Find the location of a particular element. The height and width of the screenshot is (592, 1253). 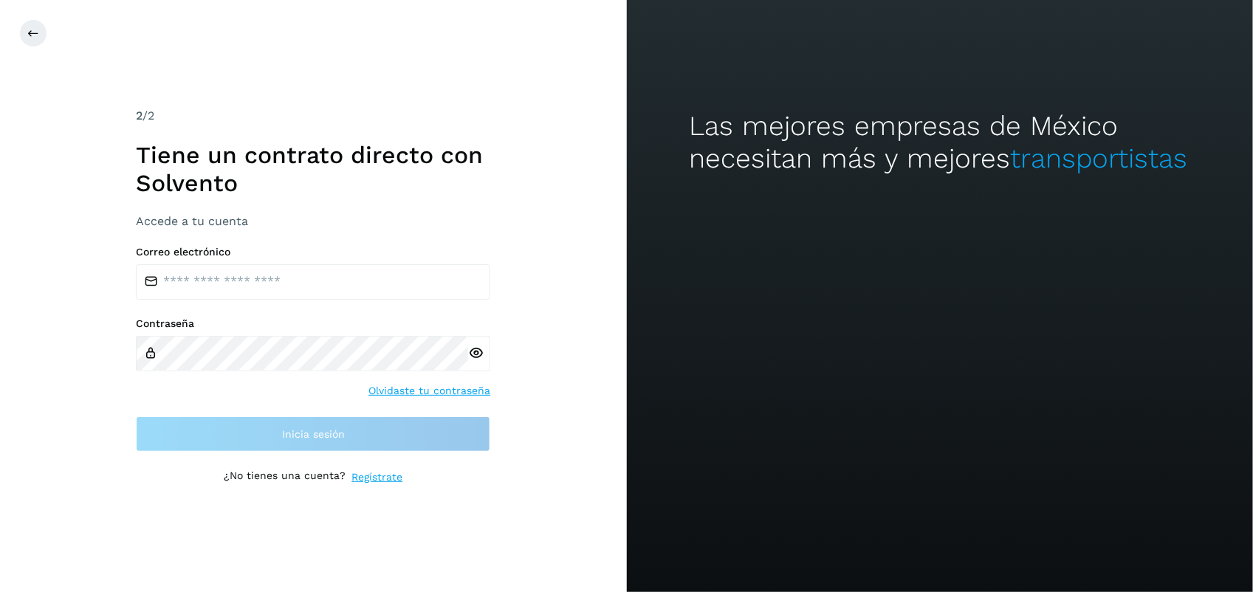

h2: Las mejores empresas de México necesitan más y mejores is located at coordinates (939, 143).